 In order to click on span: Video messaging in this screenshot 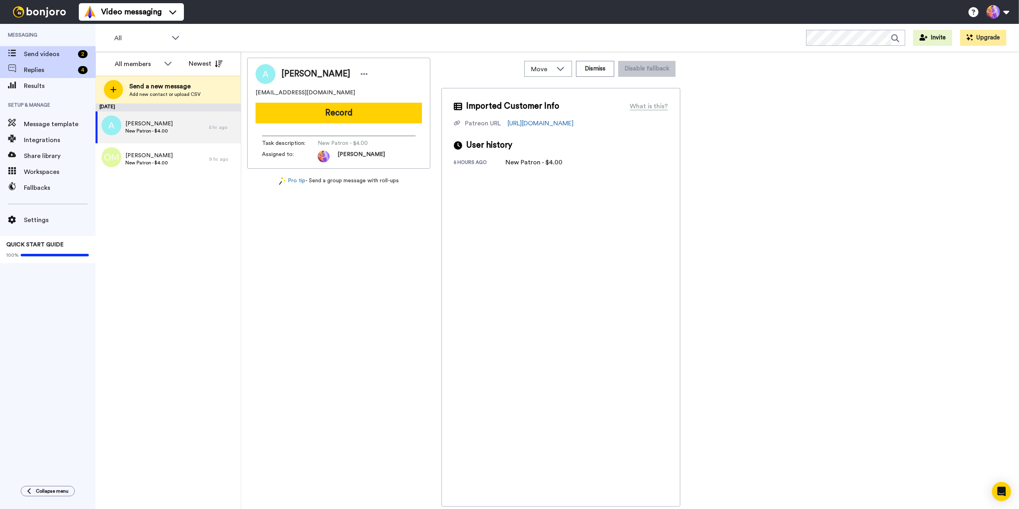, I will do `click(131, 12)`.